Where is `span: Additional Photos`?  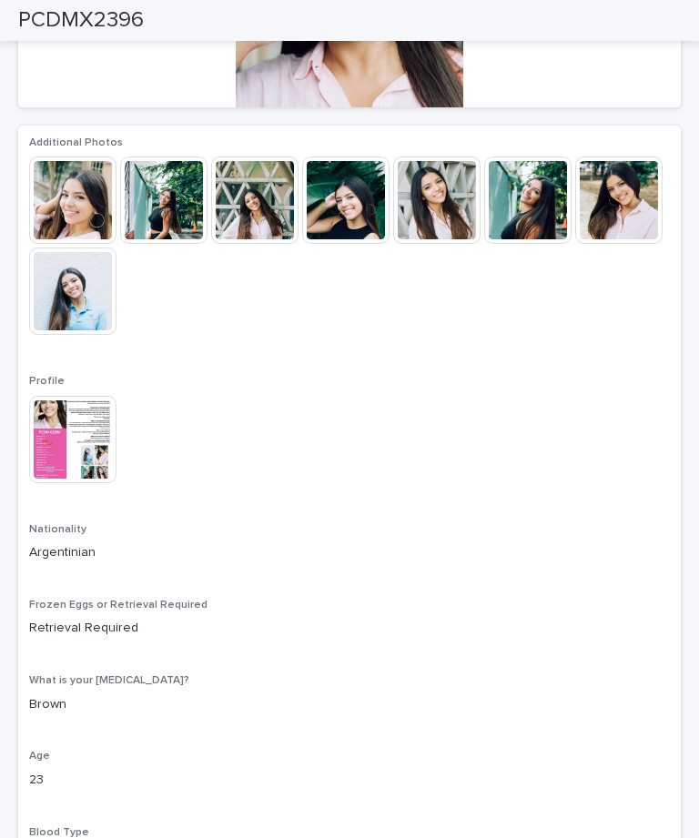 span: Additional Photos is located at coordinates (76, 143).